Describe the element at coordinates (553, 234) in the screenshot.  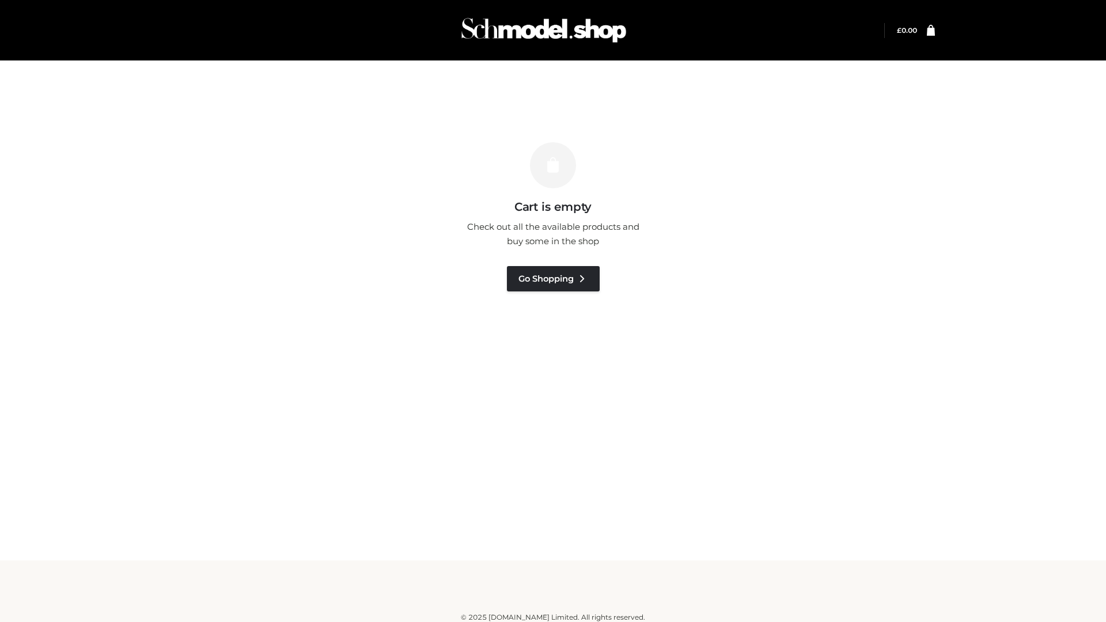
I see `p: Check out all the available products and buy some in the shop` at that location.